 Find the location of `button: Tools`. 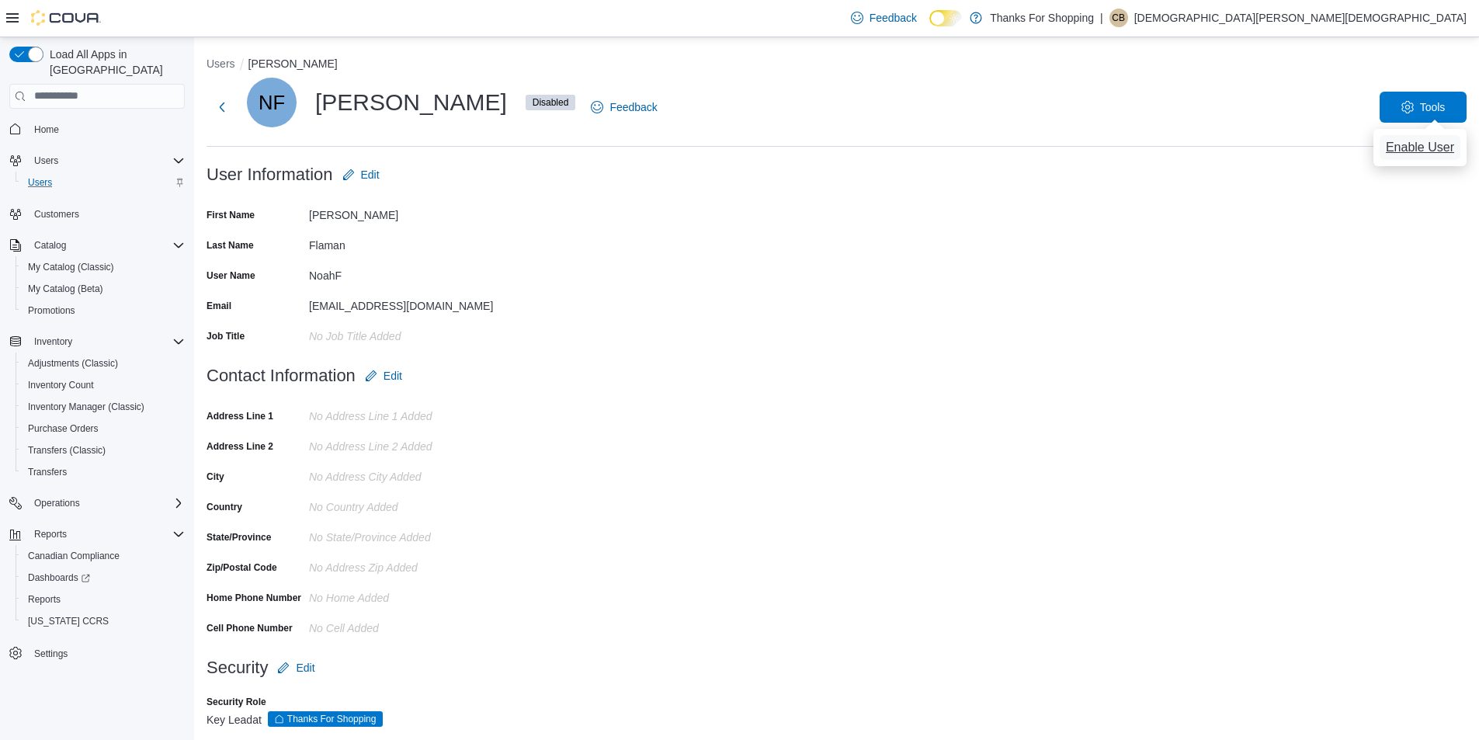

button: Tools is located at coordinates (1423, 107).